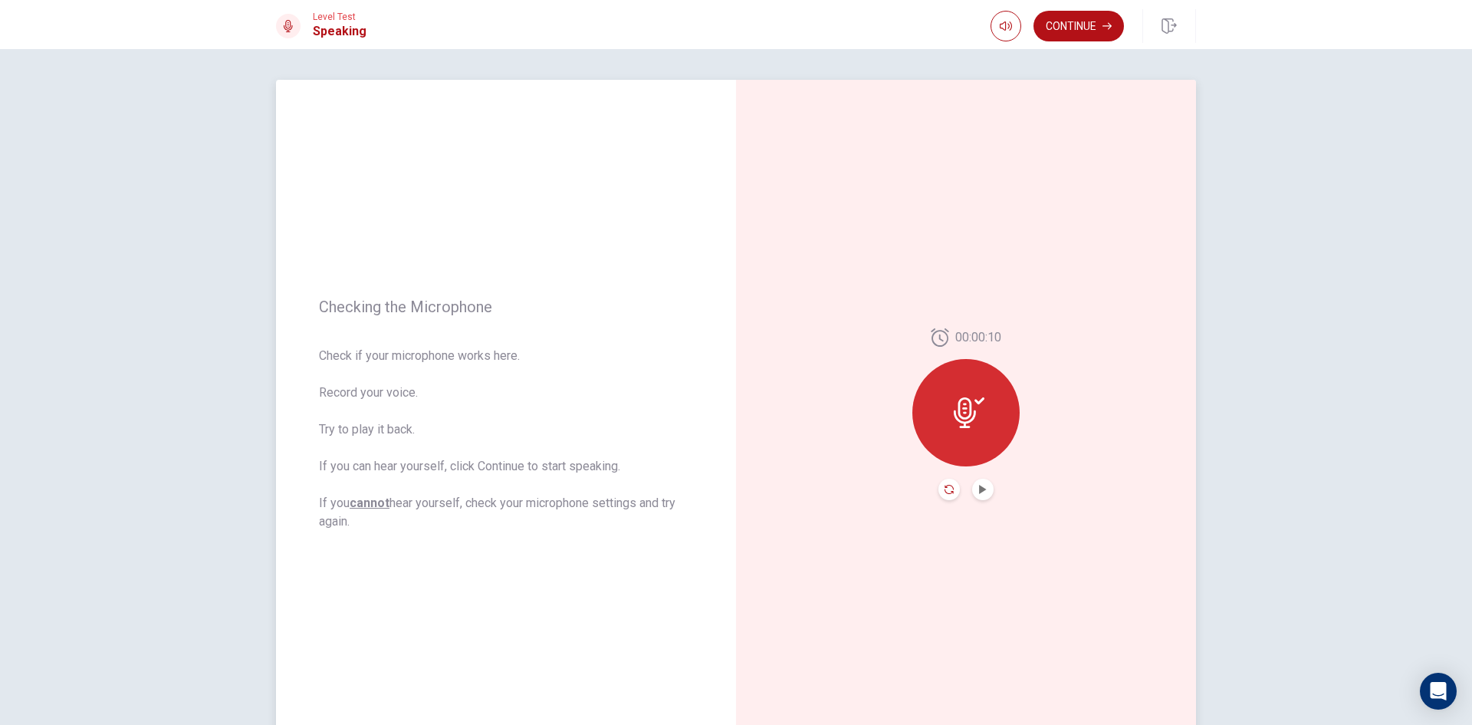  What do you see at coordinates (978, 337) in the screenshot?
I see `span: 00:00:10` at bounding box center [978, 337].